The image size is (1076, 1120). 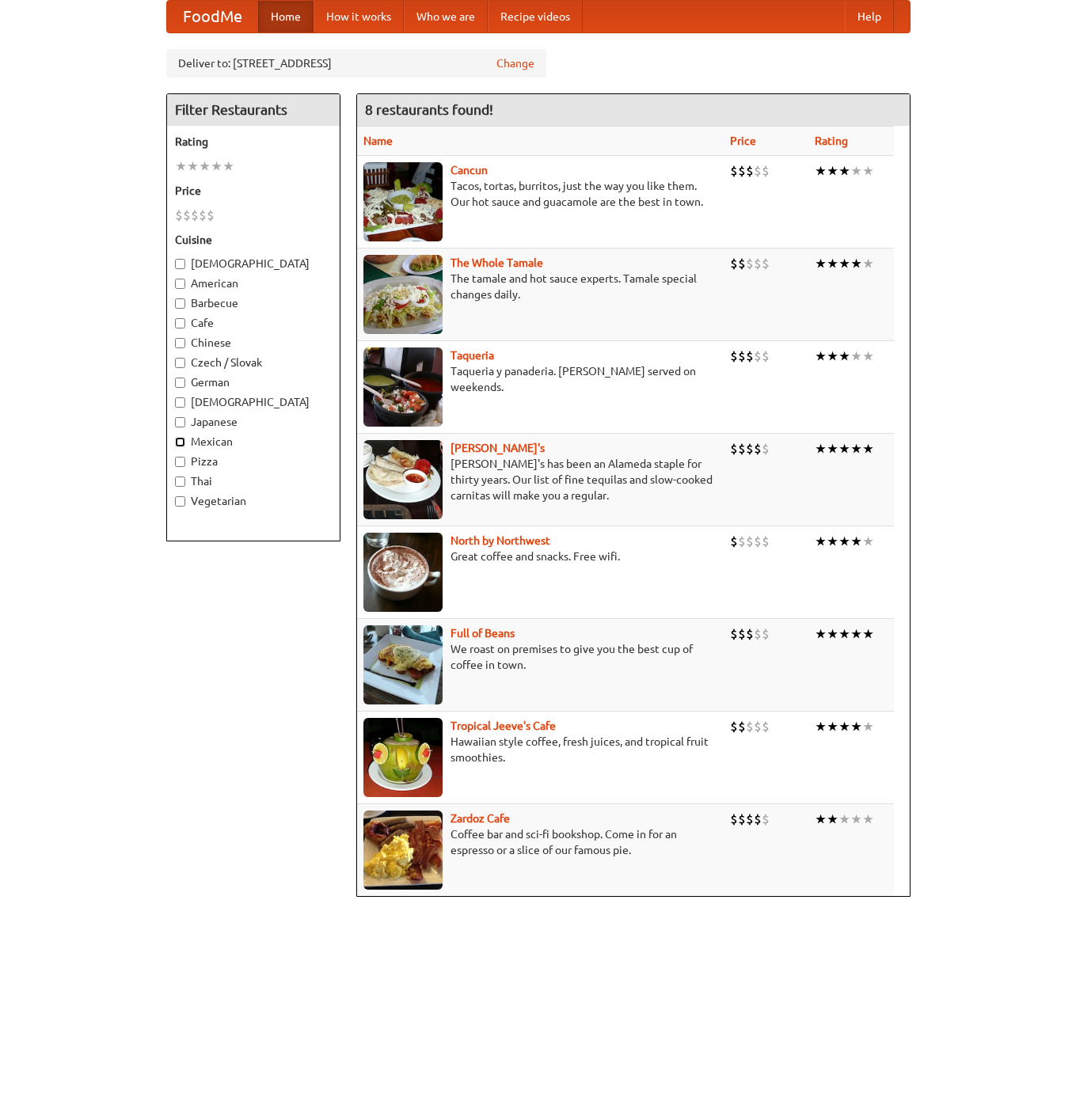 What do you see at coordinates (179, 323) in the screenshot?
I see `input: Cafe` at bounding box center [179, 323].